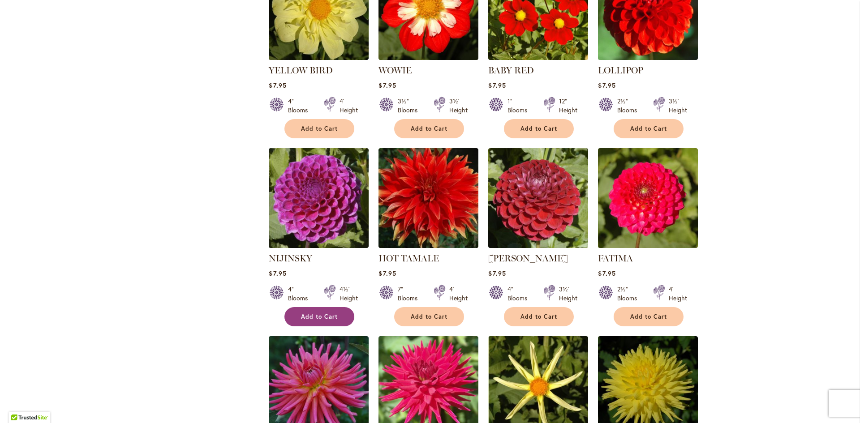 The height and width of the screenshot is (423, 860). I want to click on div: 12" Height, so click(568, 106).